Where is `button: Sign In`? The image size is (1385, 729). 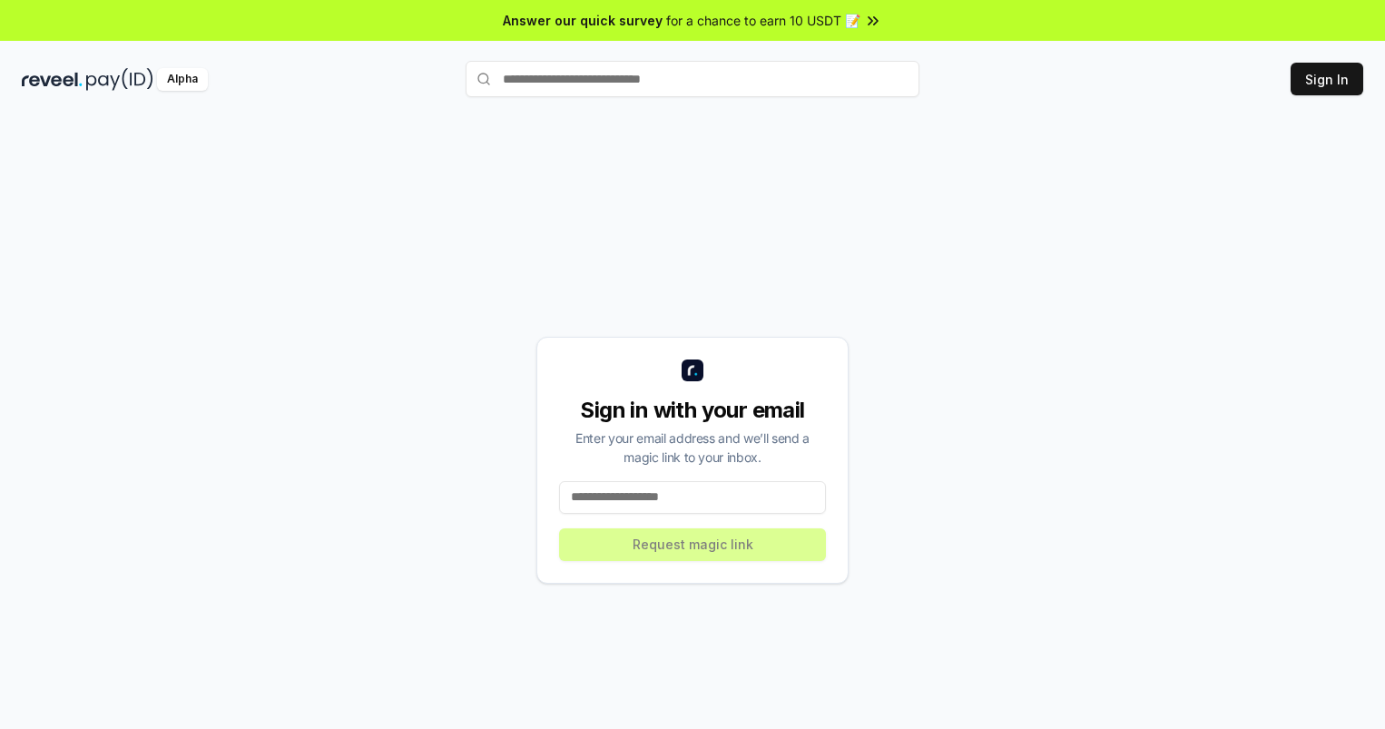
button: Sign In is located at coordinates (1327, 79).